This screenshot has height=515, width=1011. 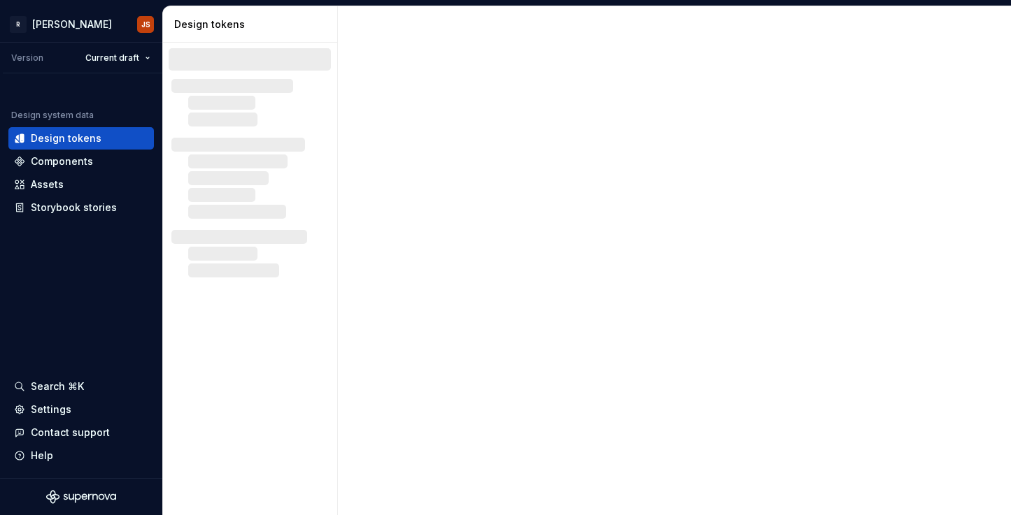 I want to click on span: Current draft, so click(x=112, y=58).